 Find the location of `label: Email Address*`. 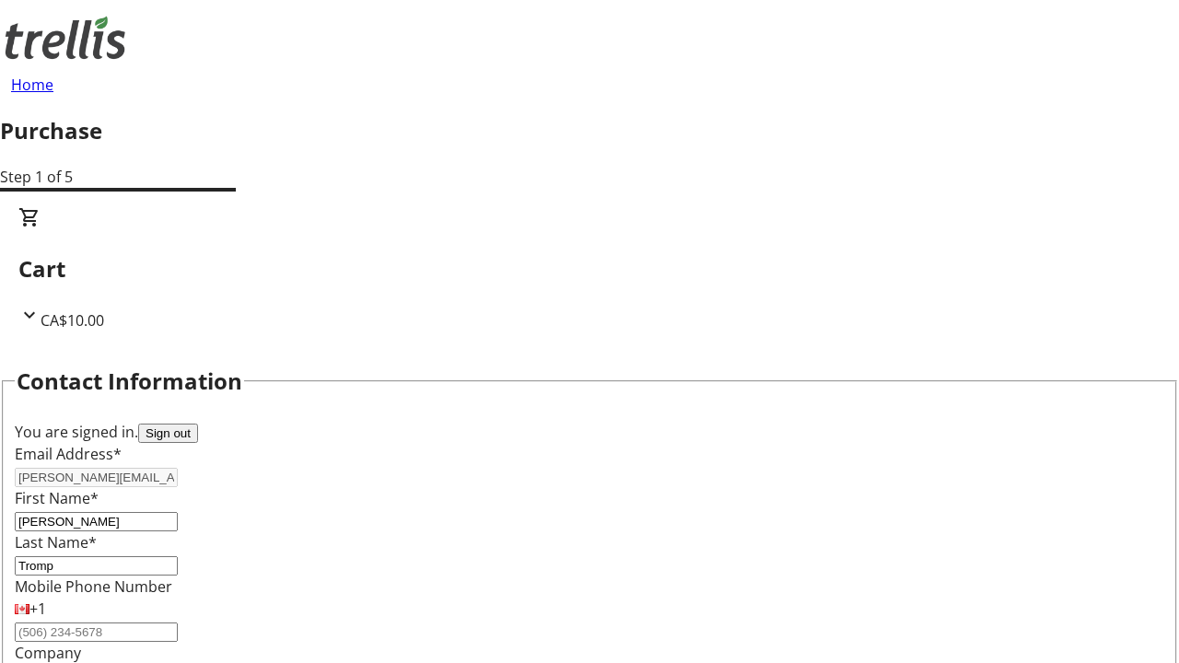

label: Email Address* is located at coordinates (68, 454).